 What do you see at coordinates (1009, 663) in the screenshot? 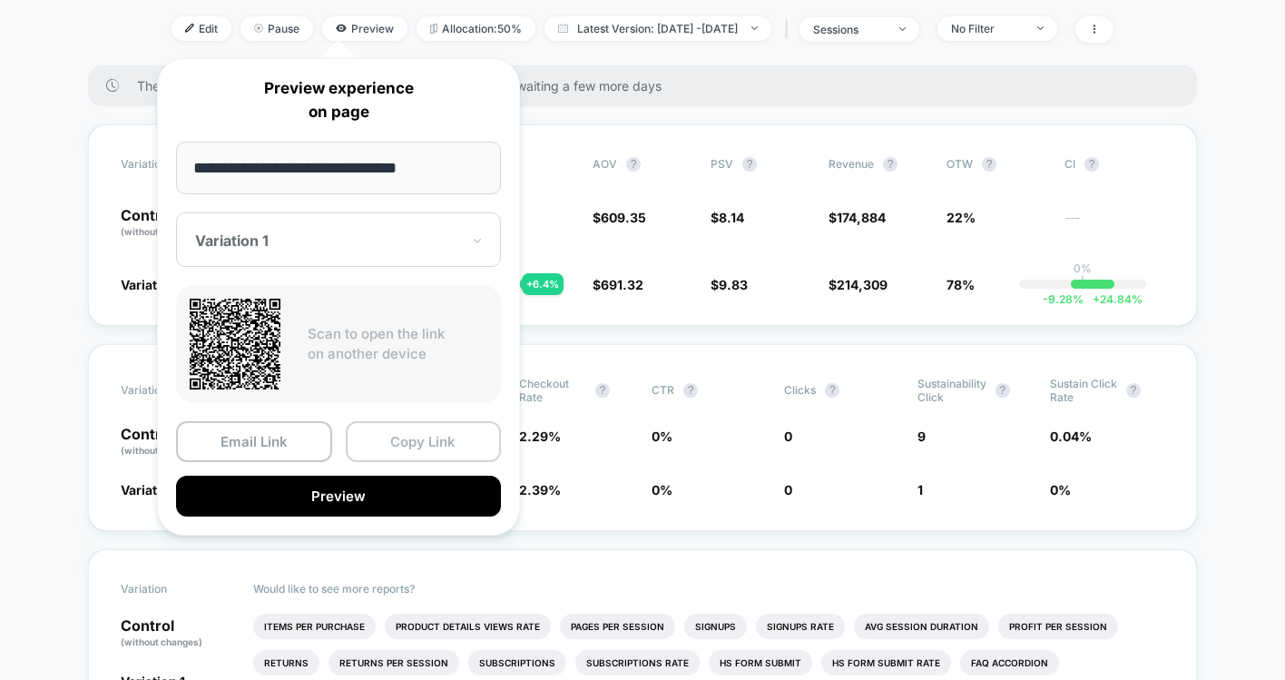
I see `li: Faq Accordion` at bounding box center [1009, 663].